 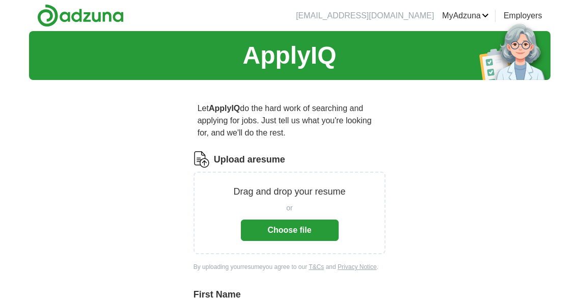 I want to click on a: T&Cs, so click(x=316, y=267).